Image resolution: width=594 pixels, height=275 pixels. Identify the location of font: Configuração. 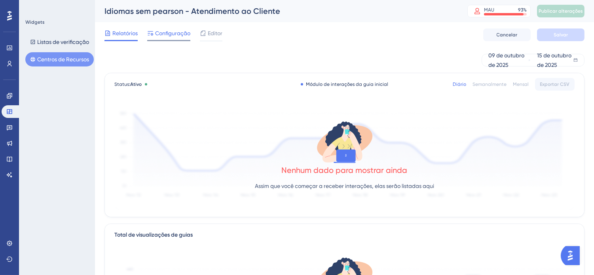
(172, 33).